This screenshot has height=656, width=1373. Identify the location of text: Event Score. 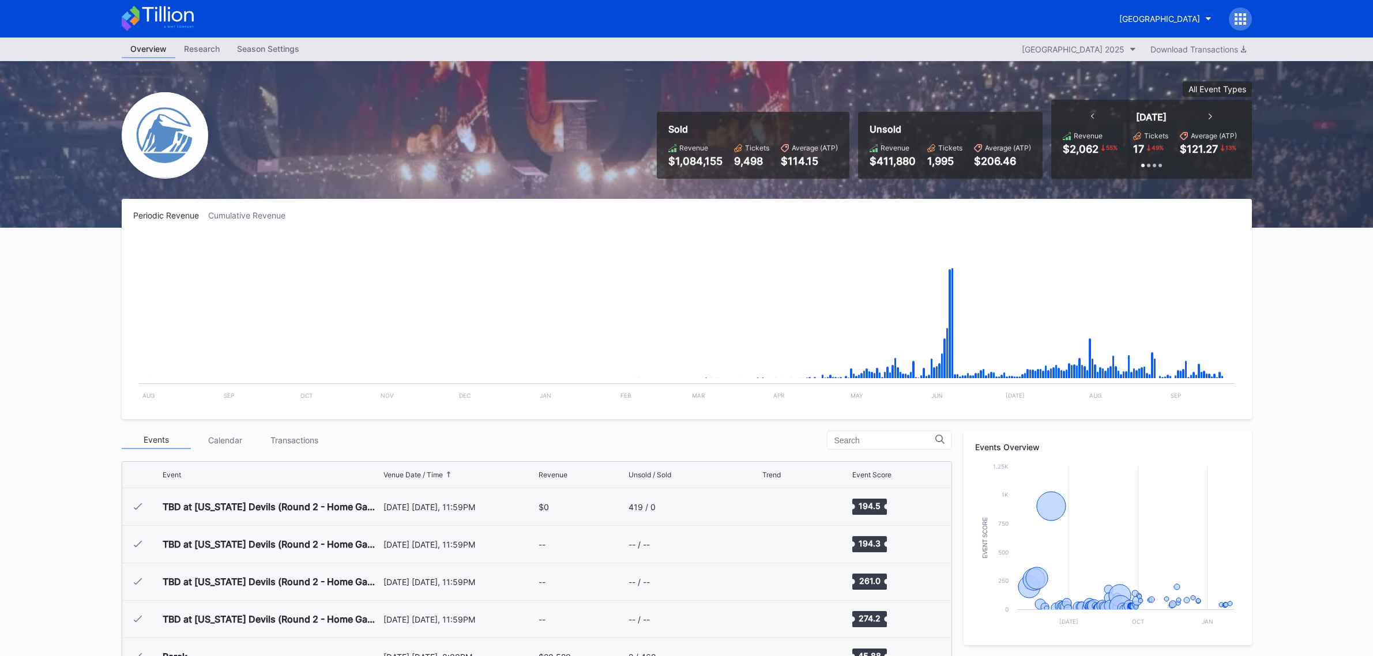
(985, 538).